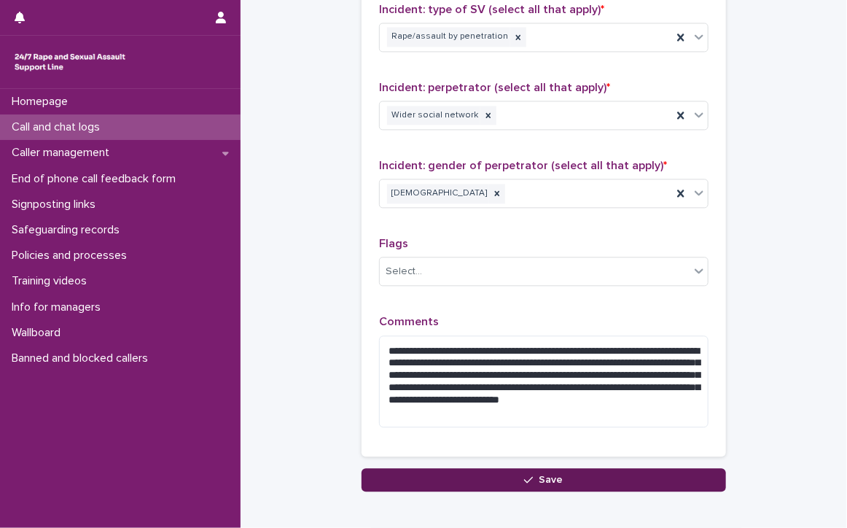  Describe the element at coordinates (82, 358) in the screenshot. I see `p: Banned and blocked callers` at that location.